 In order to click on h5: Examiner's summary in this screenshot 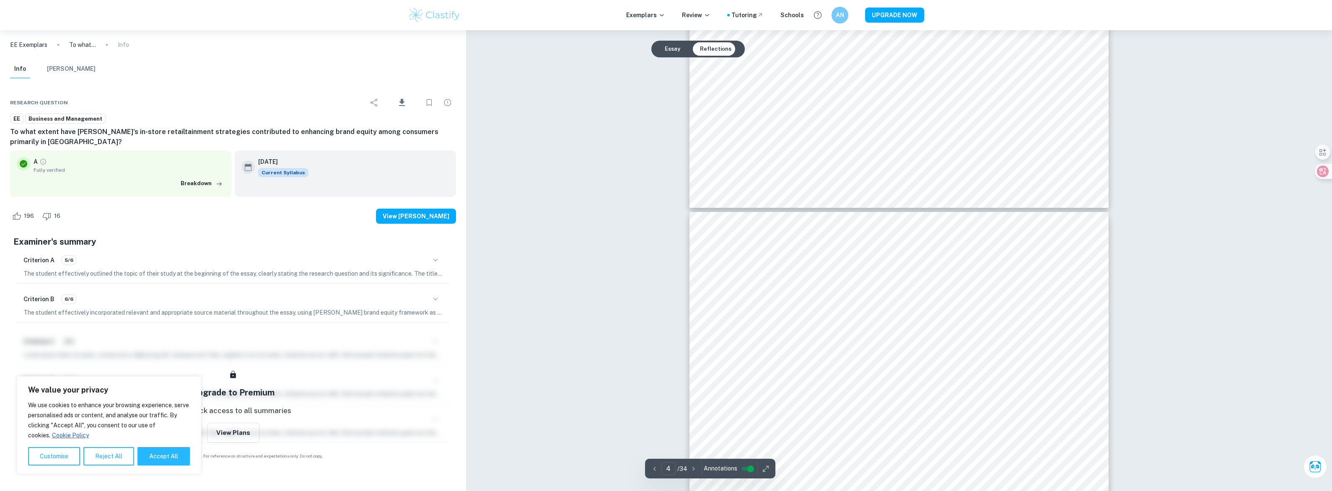, I will do `click(233, 242)`.